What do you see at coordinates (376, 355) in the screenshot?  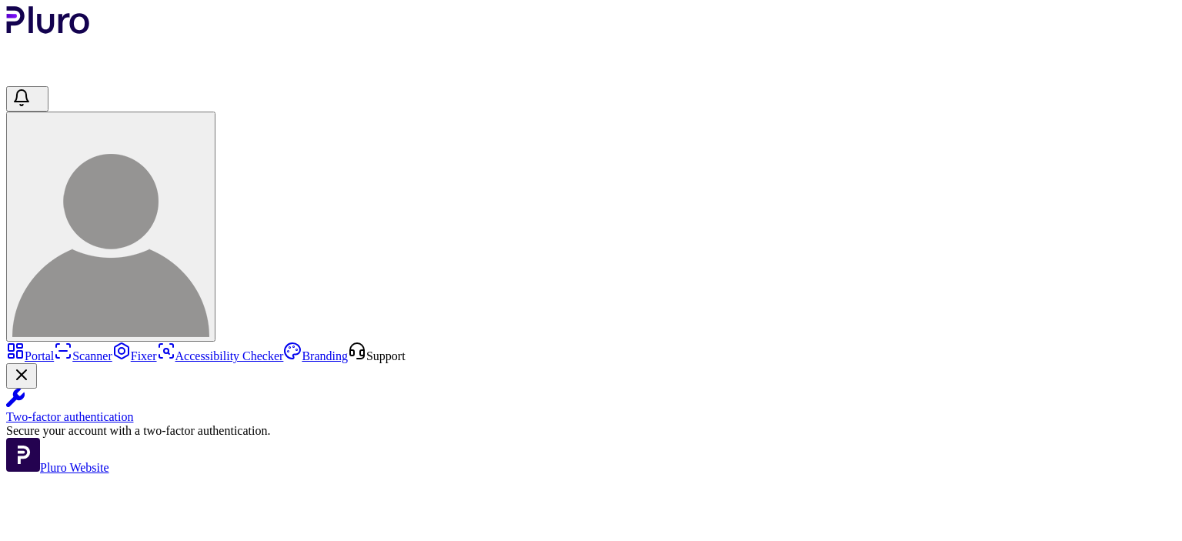 I see `a: Open Support screen` at bounding box center [376, 355].